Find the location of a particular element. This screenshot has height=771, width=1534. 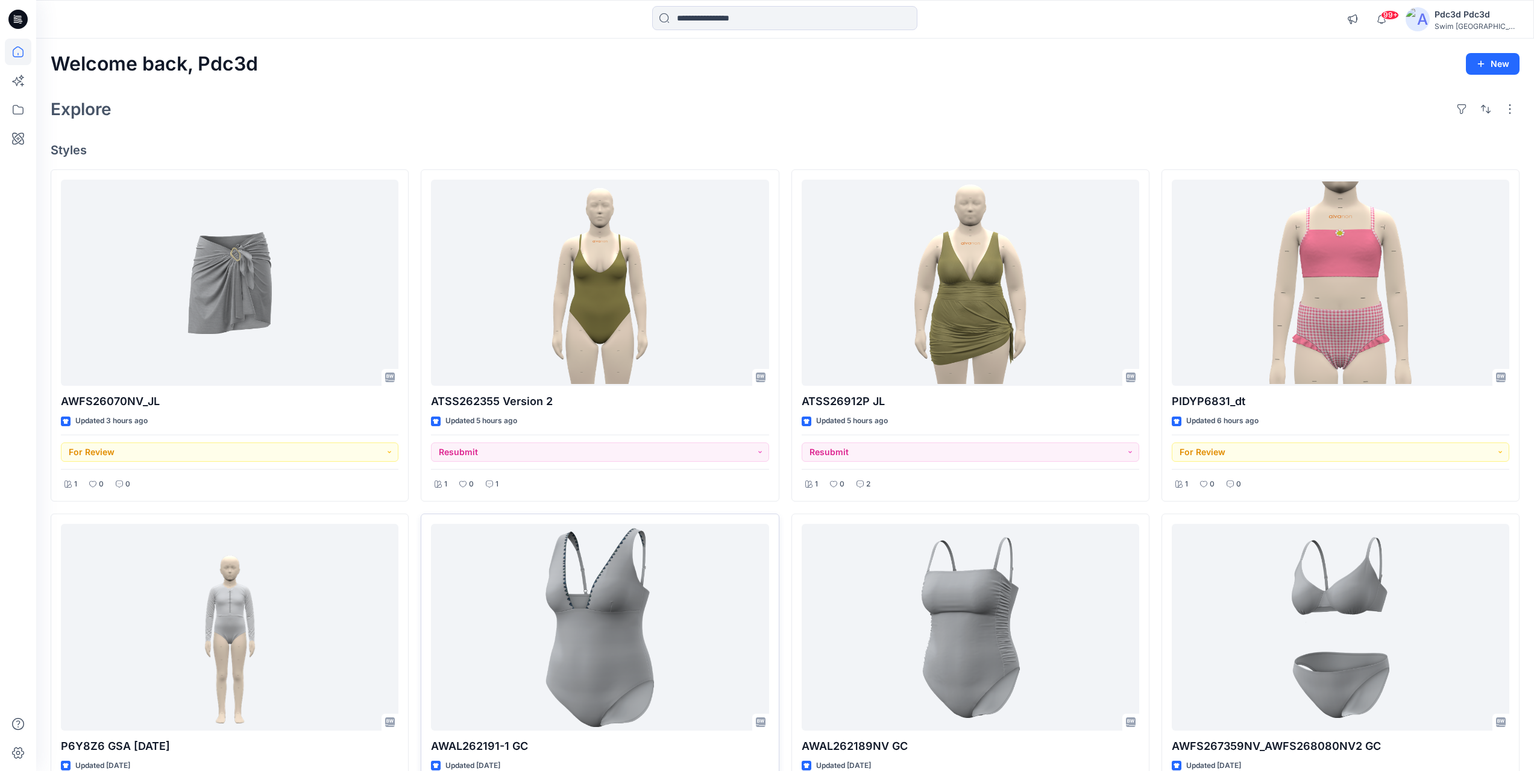

p: AWFS26070NV_JL is located at coordinates (230, 401).